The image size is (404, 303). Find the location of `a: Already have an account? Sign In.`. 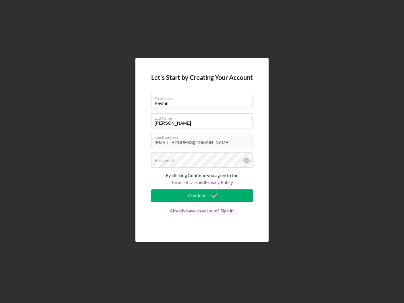

a: Already have an account? Sign In. is located at coordinates (202, 217).